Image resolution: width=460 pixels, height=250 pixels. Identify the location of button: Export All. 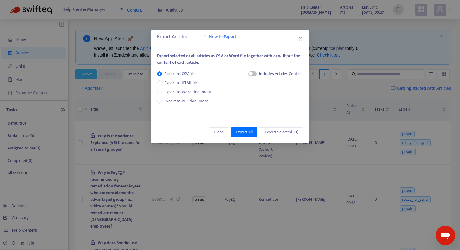
(244, 132).